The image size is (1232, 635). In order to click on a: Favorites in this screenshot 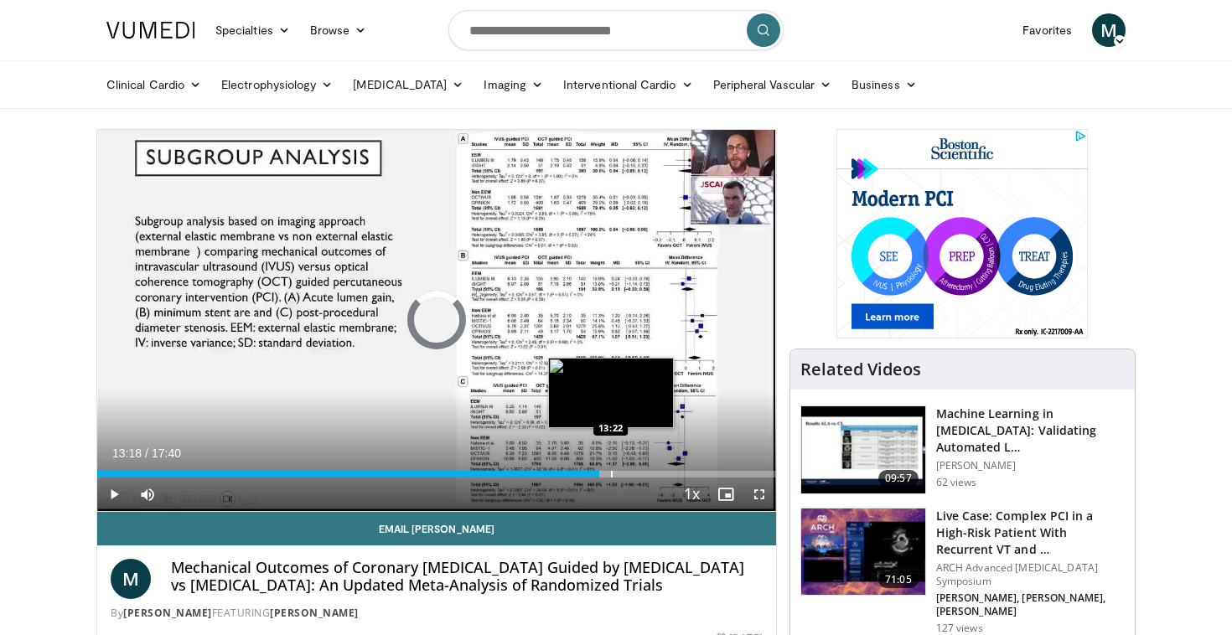, I will do `click(1047, 30)`.